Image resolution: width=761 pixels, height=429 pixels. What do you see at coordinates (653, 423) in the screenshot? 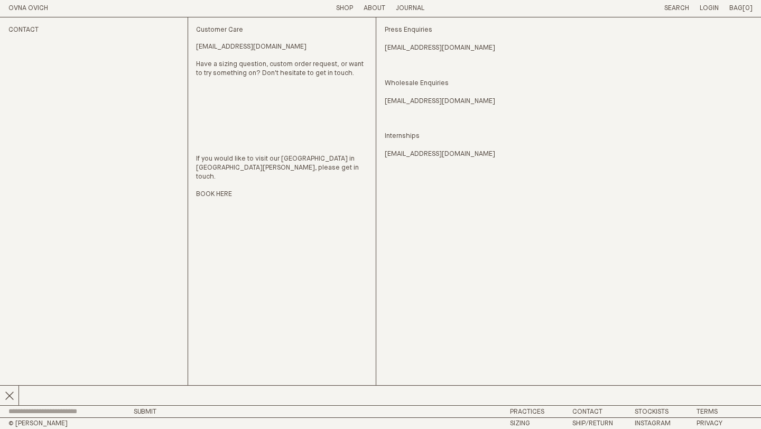
I see `a: Instagram` at bounding box center [653, 423].